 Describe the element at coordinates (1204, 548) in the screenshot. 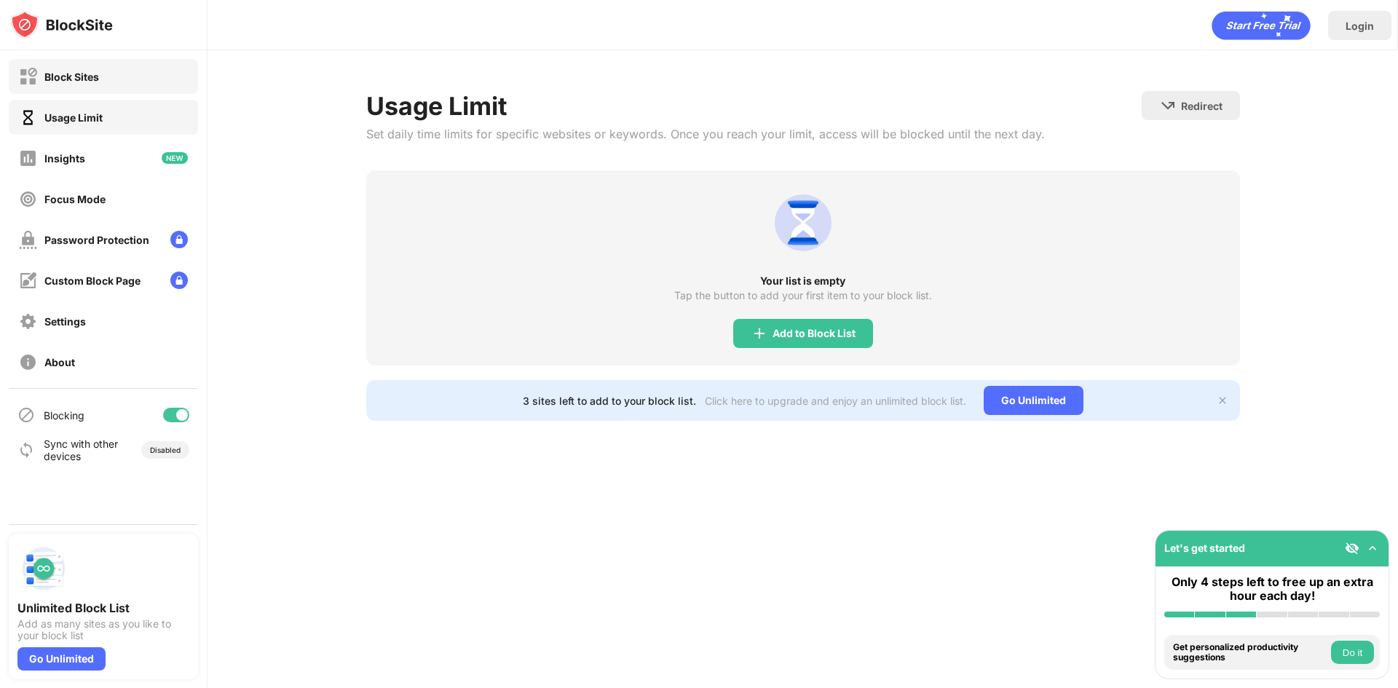

I see `div: Let's get started` at that location.